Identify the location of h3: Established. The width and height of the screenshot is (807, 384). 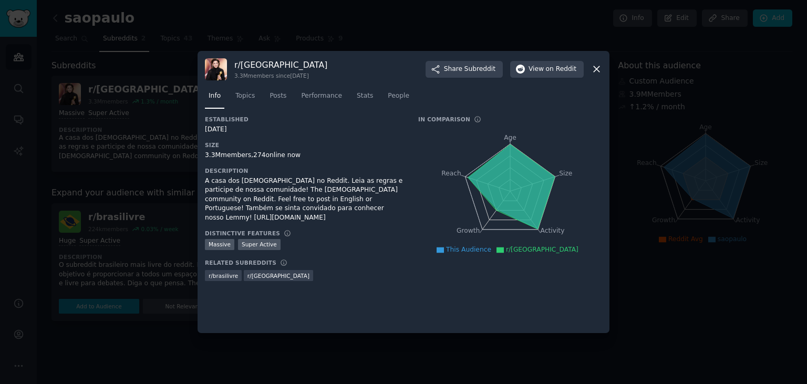
(304, 119).